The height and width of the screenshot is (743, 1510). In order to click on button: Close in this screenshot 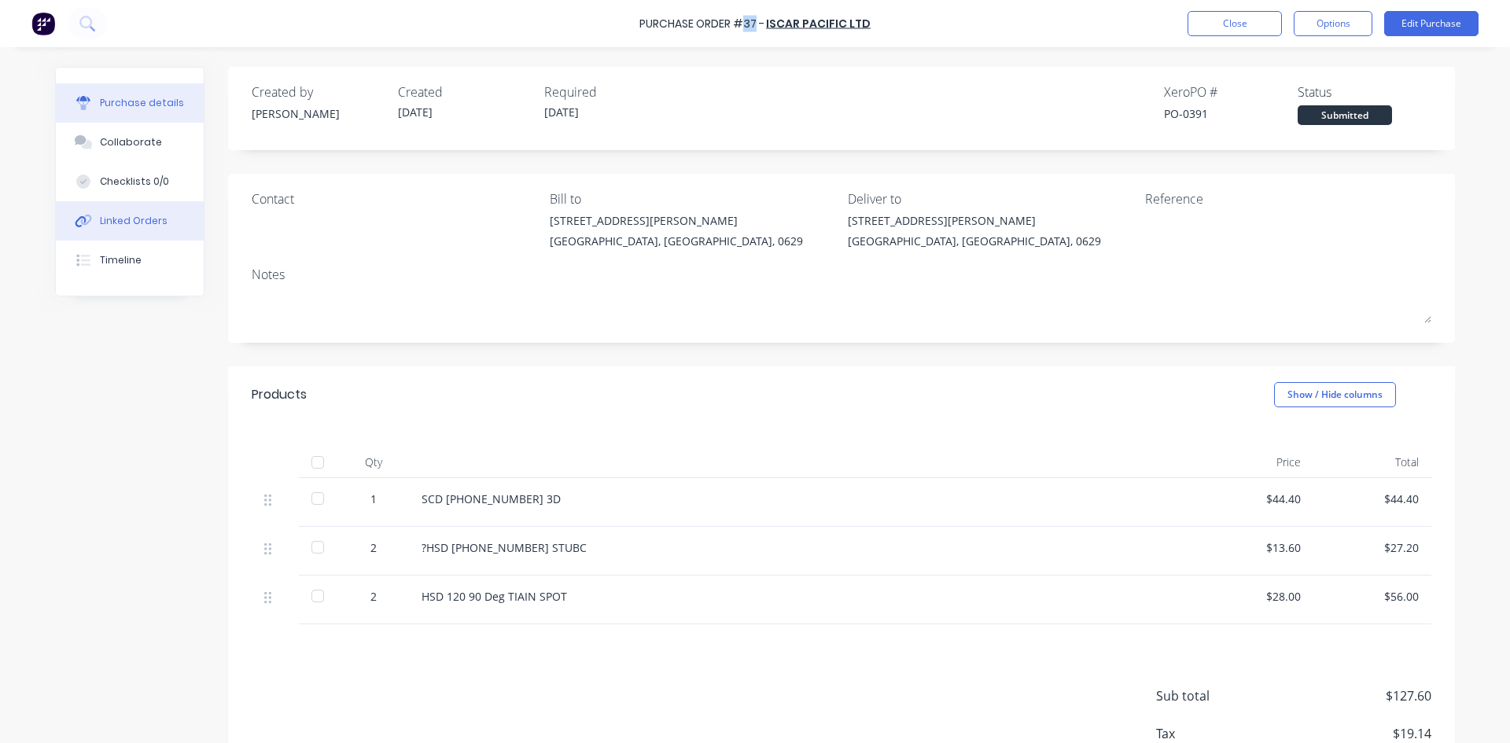, I will do `click(1234, 24)`.